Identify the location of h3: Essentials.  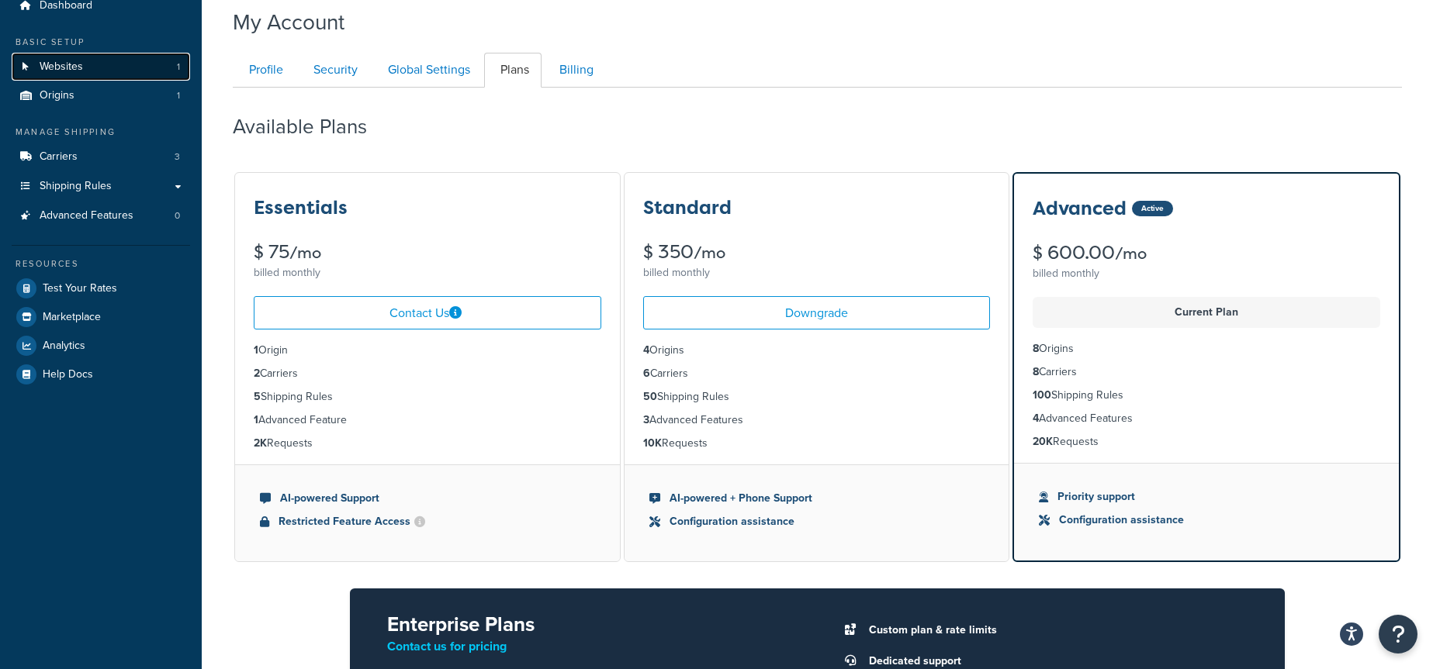
(300, 208).